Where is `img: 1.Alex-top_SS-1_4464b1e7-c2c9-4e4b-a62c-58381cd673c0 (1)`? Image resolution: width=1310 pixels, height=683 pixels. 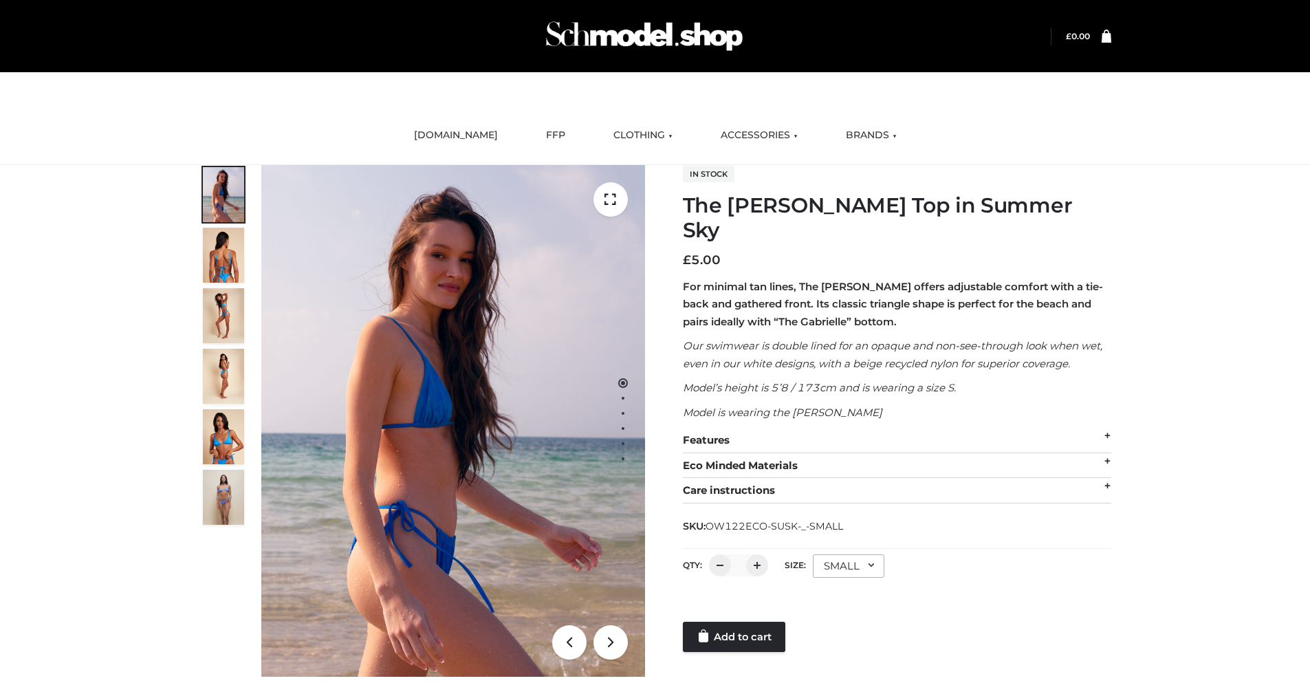
img: 1.Alex-top_SS-1_4464b1e7-c2c9-4e4b-a62c-58381cd673c0 (1) is located at coordinates (453, 421).